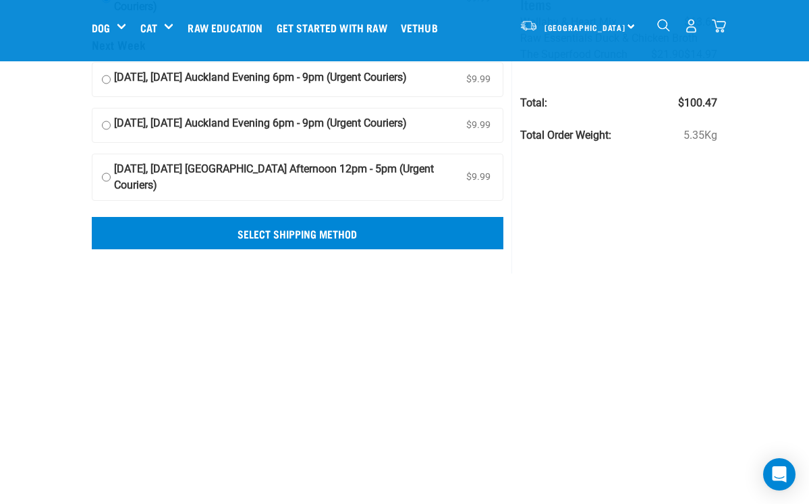  What do you see at coordinates (779, 475) in the screenshot?
I see `div: Open Intercom Messenger` at bounding box center [779, 475].